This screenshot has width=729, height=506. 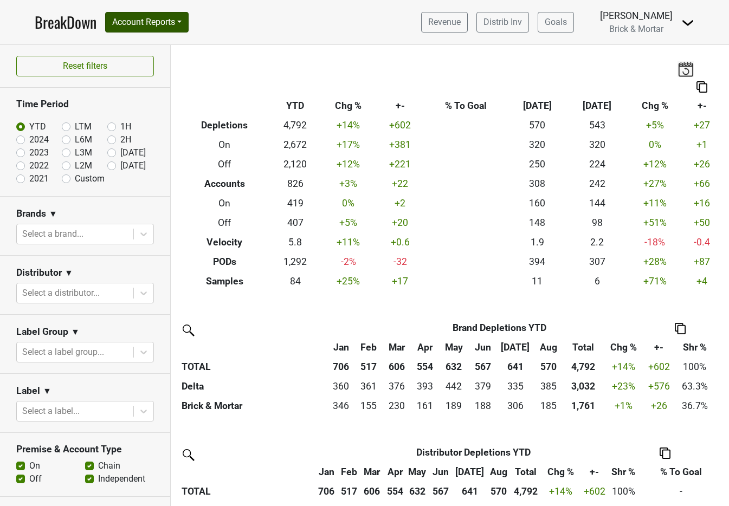 I want to click on td: 84, so click(x=295, y=281).